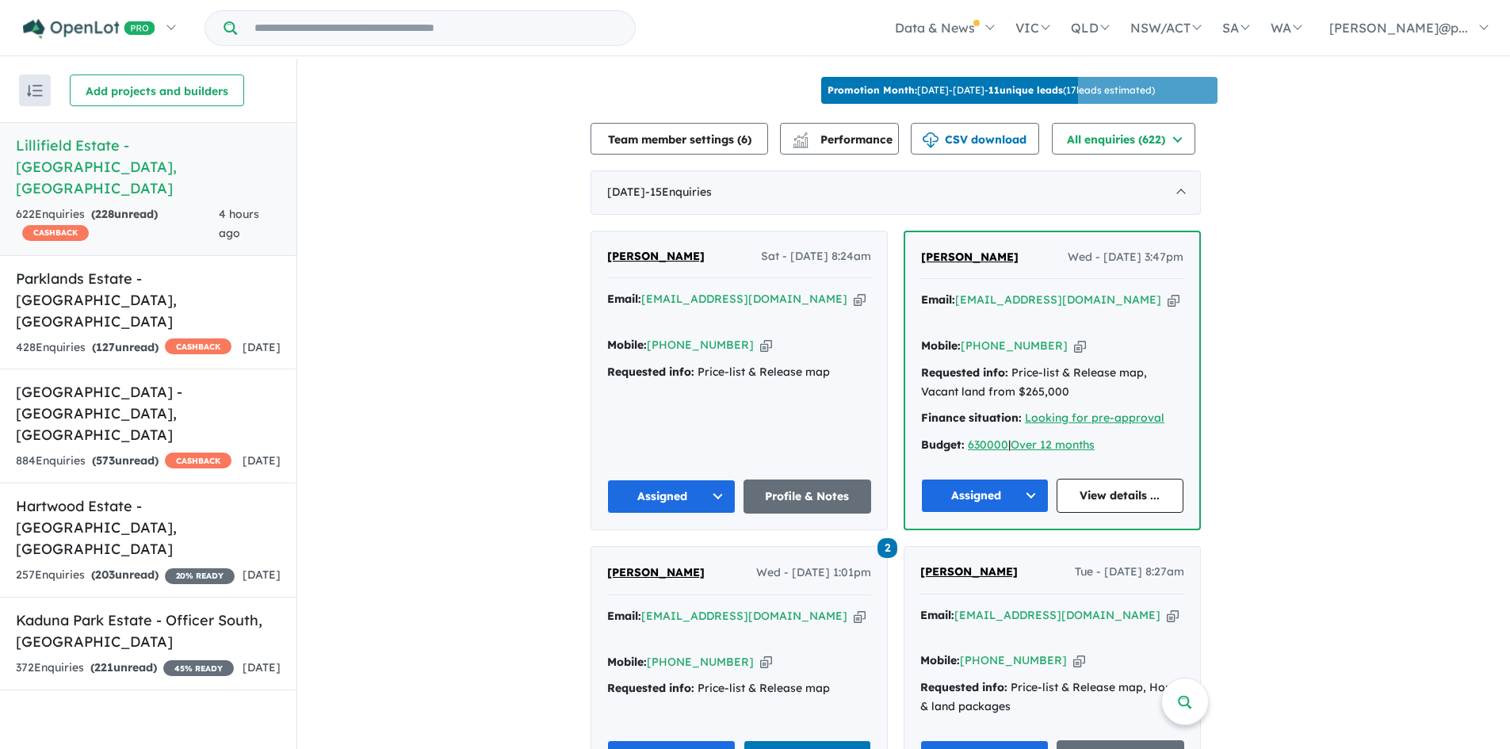 This screenshot has height=749, width=1510. Describe the element at coordinates (872, 90) in the screenshot. I see `b: Promotion Month:` at that location.